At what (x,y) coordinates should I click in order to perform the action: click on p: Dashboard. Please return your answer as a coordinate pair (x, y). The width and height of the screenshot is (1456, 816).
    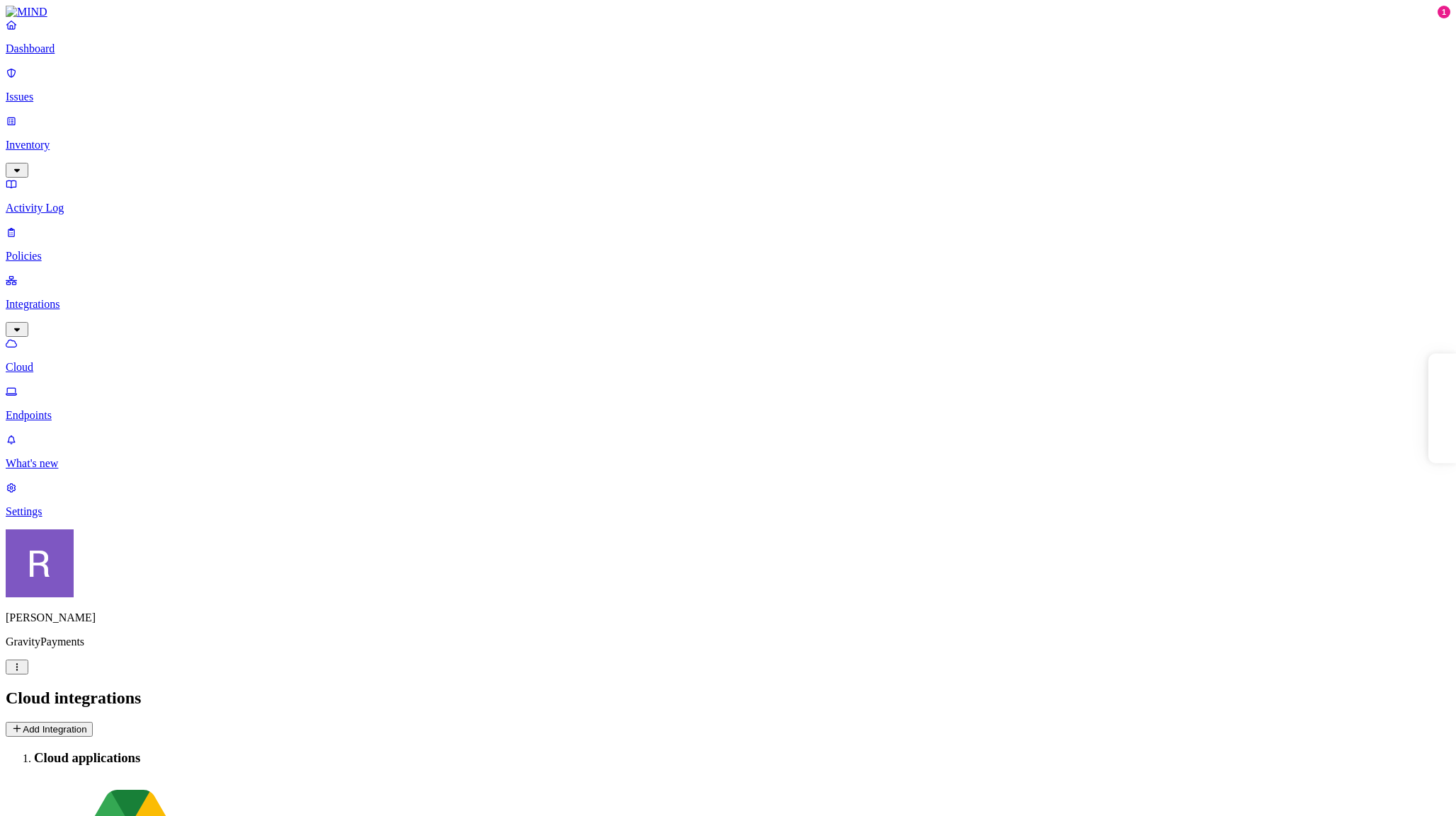
    Looking at the image, I should click on (728, 49).